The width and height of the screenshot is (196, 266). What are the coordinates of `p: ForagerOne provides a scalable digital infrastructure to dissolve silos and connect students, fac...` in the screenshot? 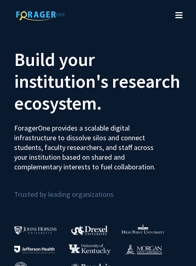 It's located at (88, 144).